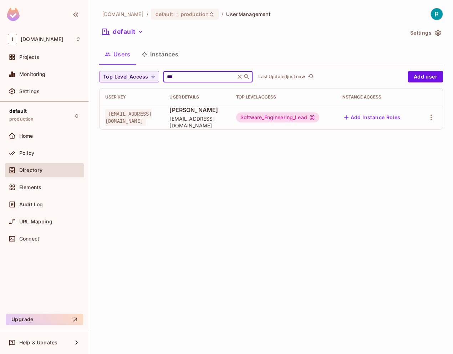 Image resolution: width=453 pixels, height=354 pixels. Describe the element at coordinates (27, 153) in the screenshot. I see `span: Policy` at that location.